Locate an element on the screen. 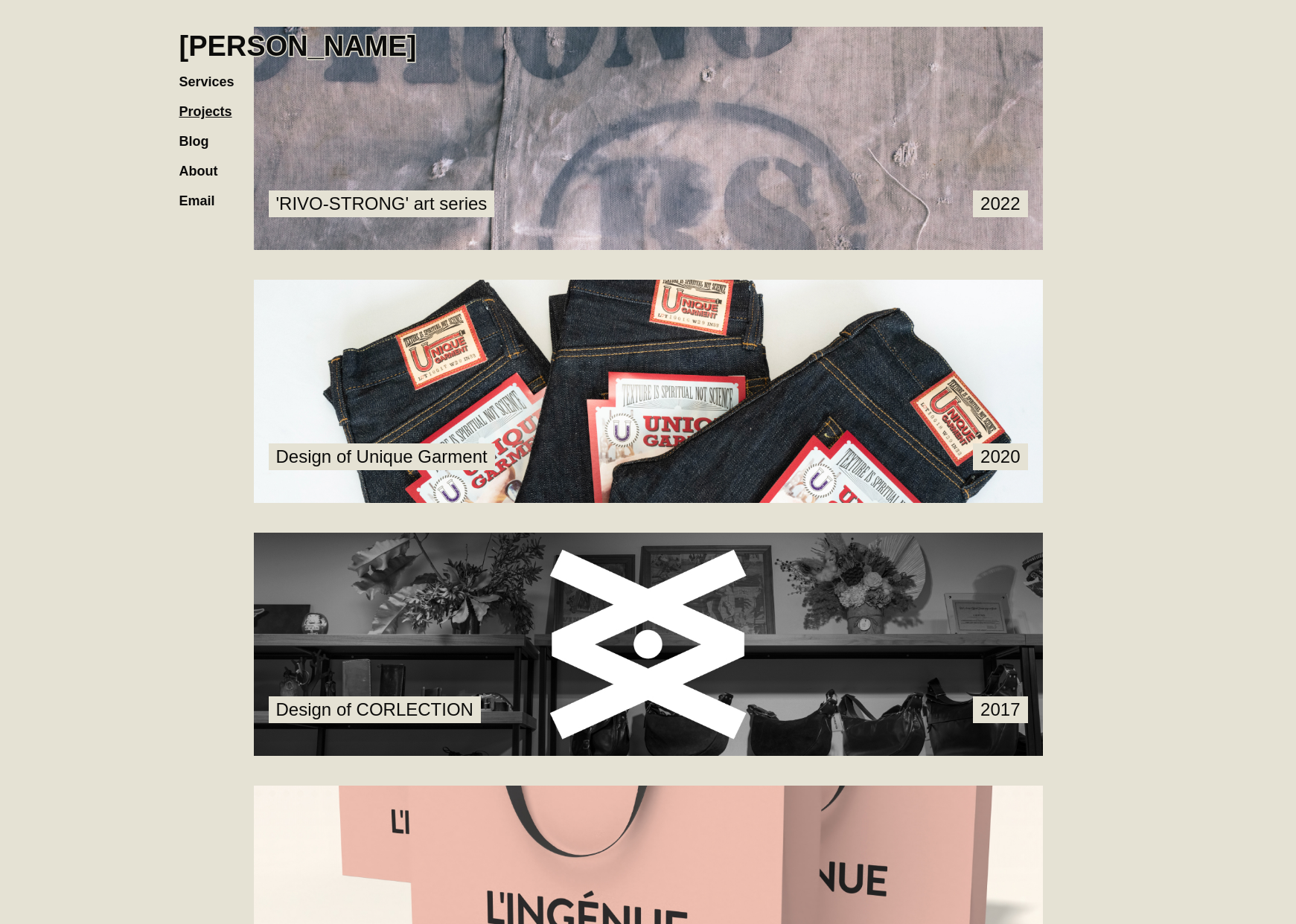  a: Projects is located at coordinates (213, 104).